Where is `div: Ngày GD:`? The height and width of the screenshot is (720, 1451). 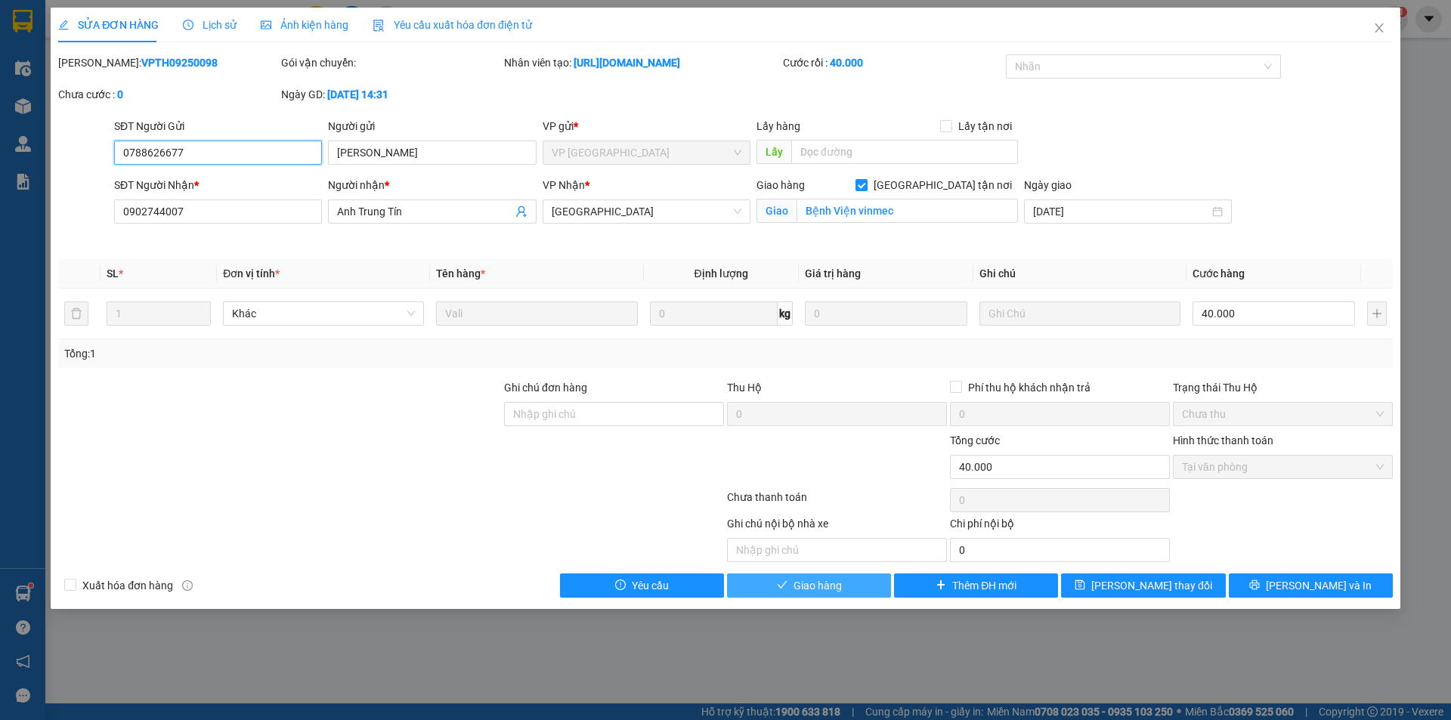 div: Ngày GD: is located at coordinates (391, 94).